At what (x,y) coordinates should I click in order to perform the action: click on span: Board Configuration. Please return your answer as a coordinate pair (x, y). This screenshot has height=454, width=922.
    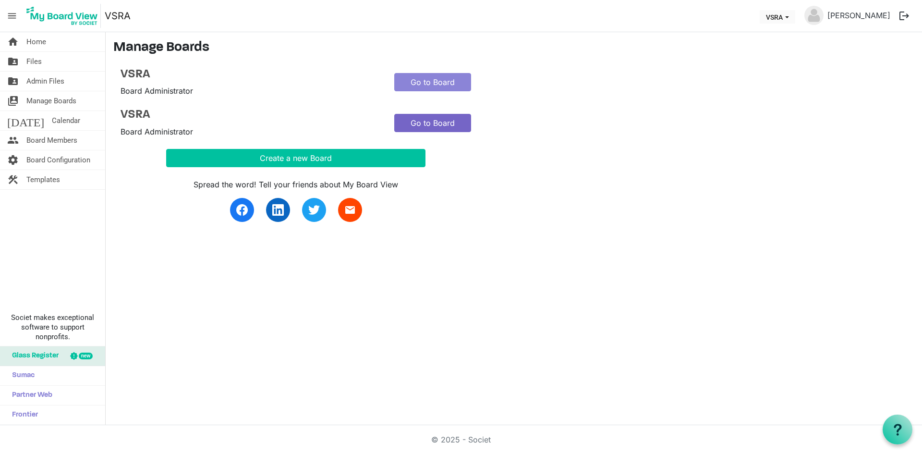
    Looking at the image, I should click on (58, 160).